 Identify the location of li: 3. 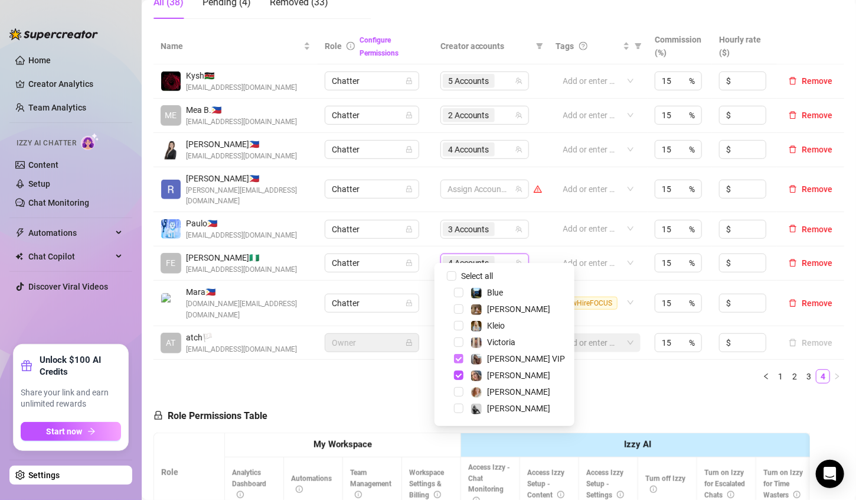
(809, 376).